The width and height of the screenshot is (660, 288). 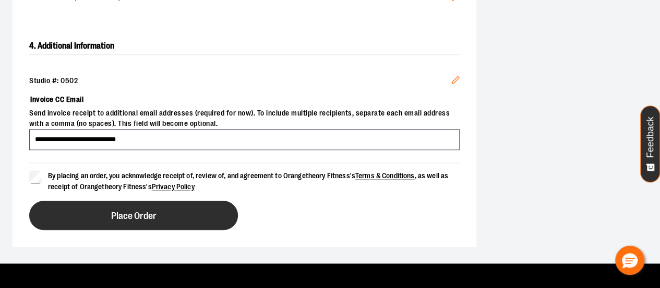 I want to click on label: Invoice CC Email, so click(x=244, y=99).